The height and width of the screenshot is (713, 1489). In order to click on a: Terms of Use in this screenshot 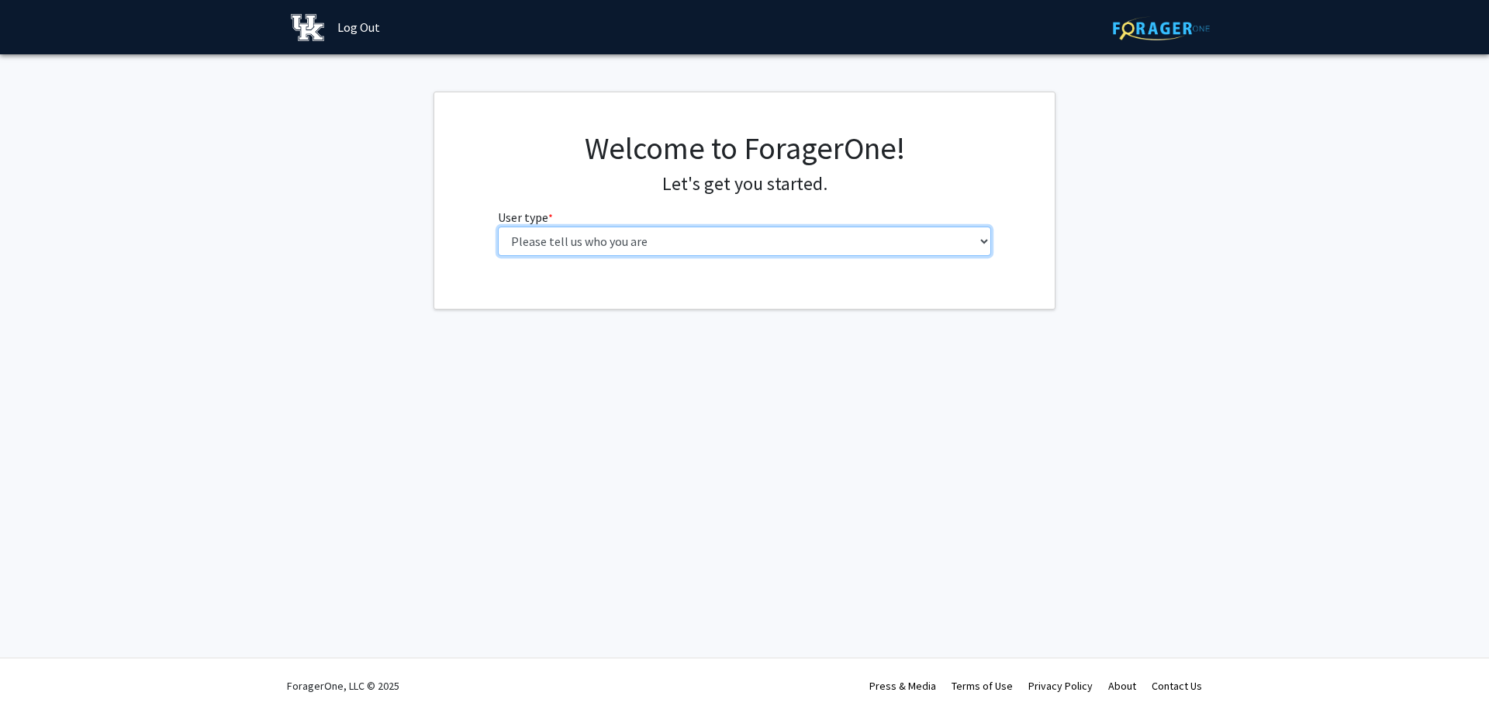, I will do `click(982, 686)`.